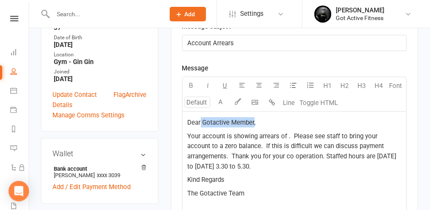 Image resolution: width=430 pixels, height=210 pixels. Describe the element at coordinates (216, 194) in the screenshot. I see `span: The Gotactive Team` at that location.